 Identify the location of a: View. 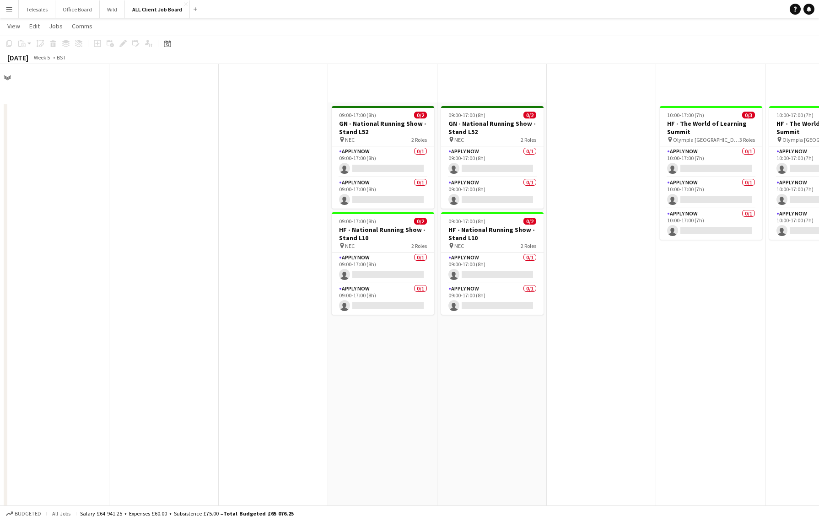
(14, 26).